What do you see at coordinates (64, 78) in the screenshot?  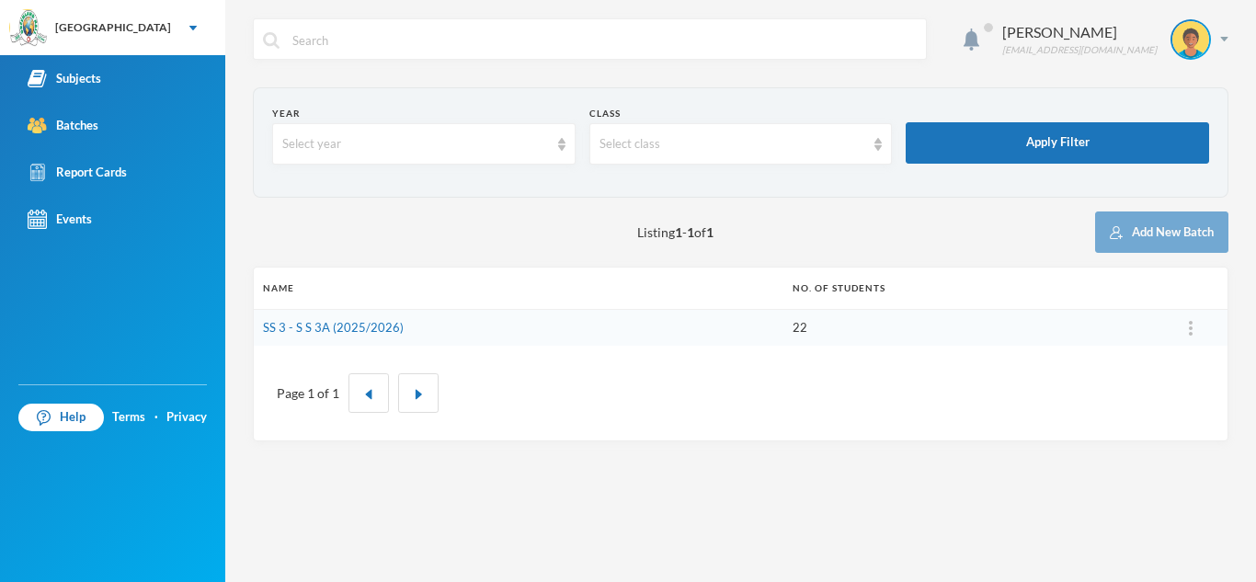 I see `div: Subjects` at bounding box center [64, 78].